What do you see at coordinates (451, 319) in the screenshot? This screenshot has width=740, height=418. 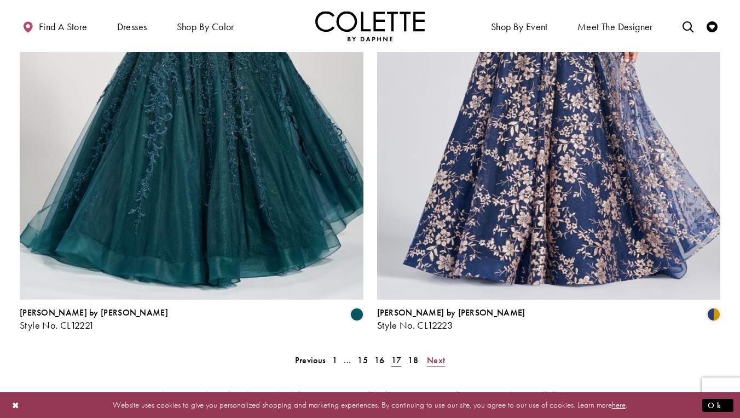 I see `div: Colette by Daphne Style No. CL12223` at bounding box center [451, 319].